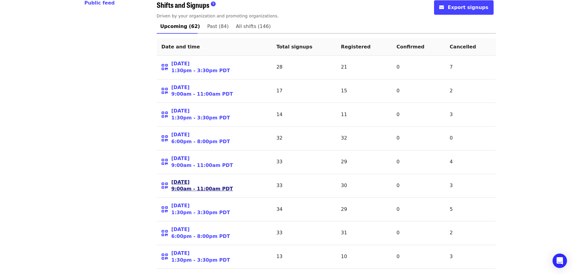 Image resolution: width=573 pixels, height=274 pixels. Describe the element at coordinates (180, 26) in the screenshot. I see `span: Upcoming (62)` at that location.